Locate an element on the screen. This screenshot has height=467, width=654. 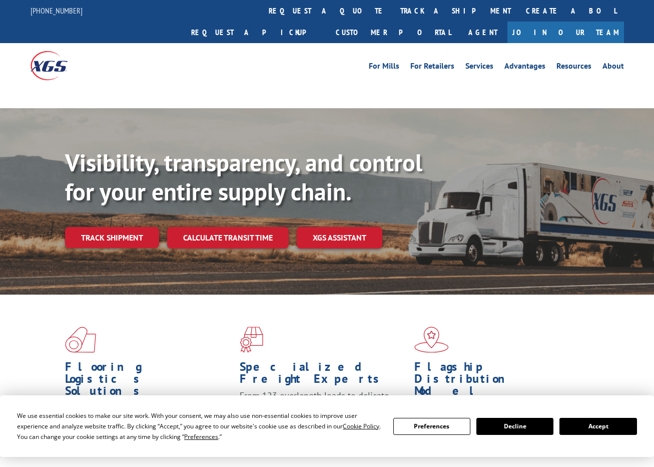
a: Resources is located at coordinates (574, 68).